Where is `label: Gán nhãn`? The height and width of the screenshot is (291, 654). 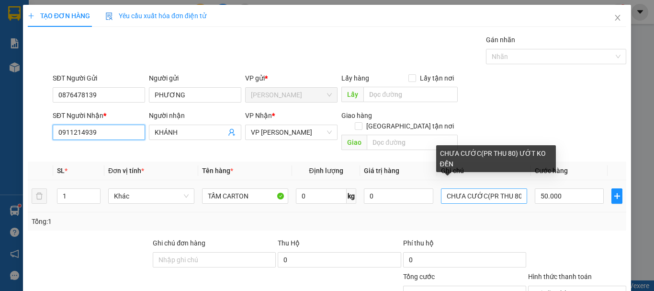 label: Gán nhãn is located at coordinates (501, 40).